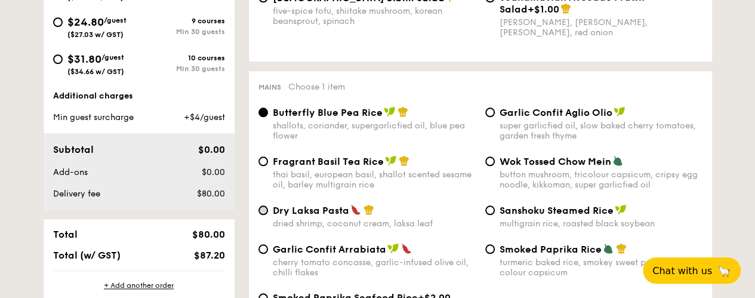 Image resolution: width=755 pixels, height=298 pixels. I want to click on input: Sanshoku Steamed Ricemultigrain rice, roasted black soybean, so click(490, 210).